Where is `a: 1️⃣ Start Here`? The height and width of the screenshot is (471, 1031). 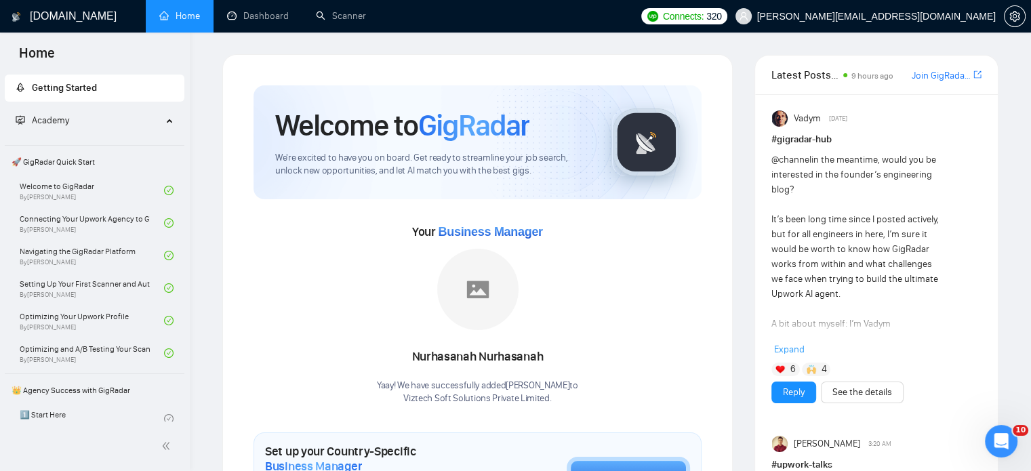
a: 1️⃣ Start Here is located at coordinates (91, 419).